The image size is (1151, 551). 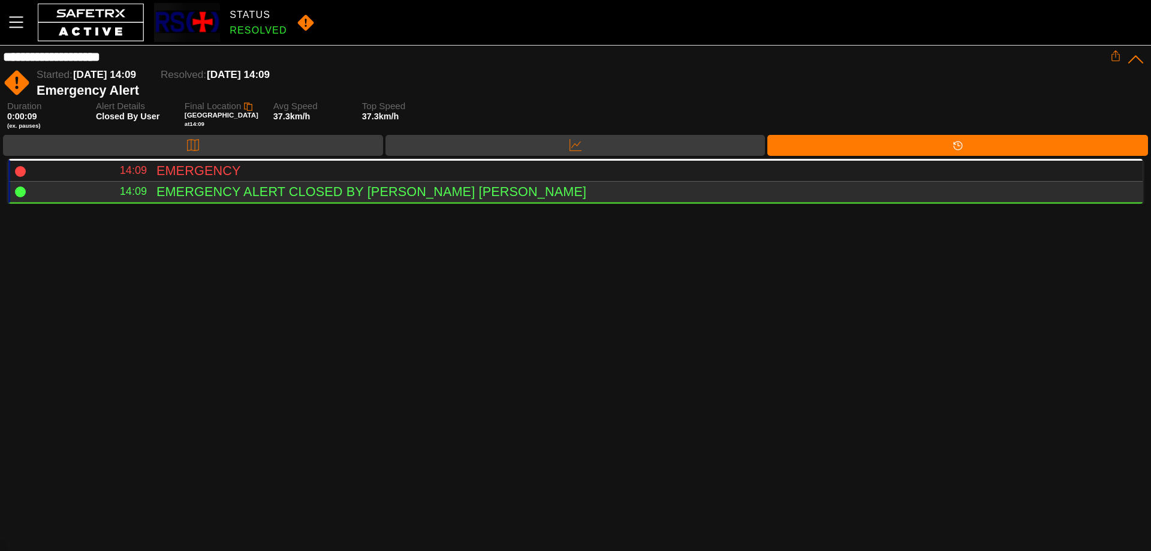 I want to click on img: RescueLogo.png, so click(x=187, y=22).